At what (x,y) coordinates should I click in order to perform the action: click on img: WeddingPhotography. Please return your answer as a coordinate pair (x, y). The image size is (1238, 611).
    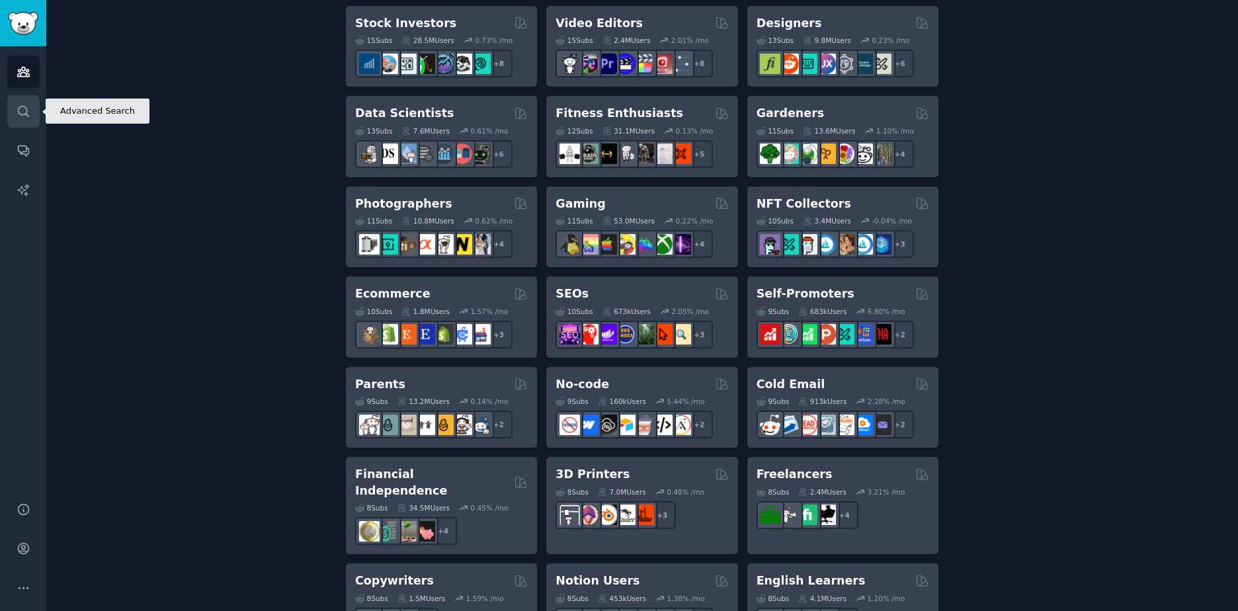
    Looking at the image, I should click on (480, 244).